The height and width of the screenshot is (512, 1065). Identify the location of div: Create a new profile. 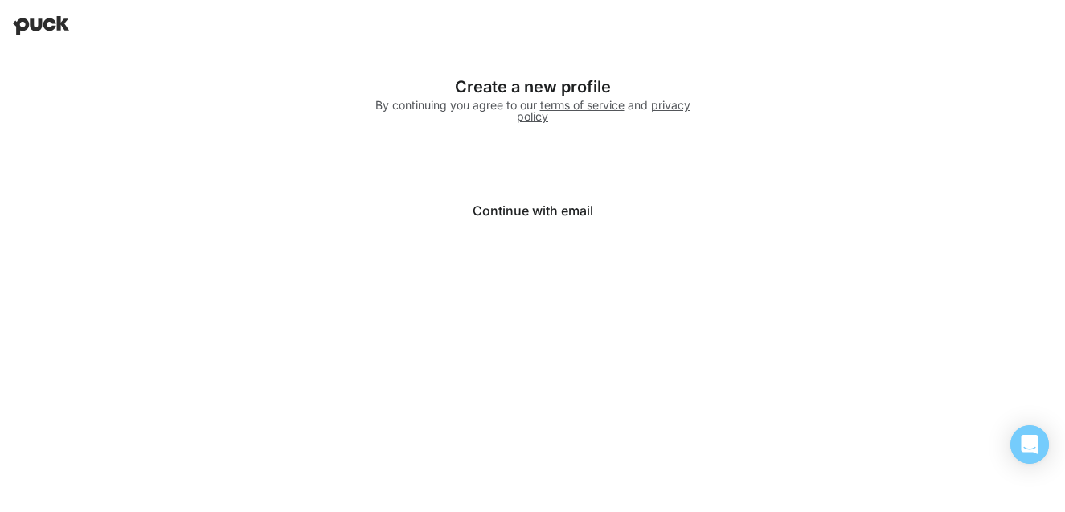
(533, 87).